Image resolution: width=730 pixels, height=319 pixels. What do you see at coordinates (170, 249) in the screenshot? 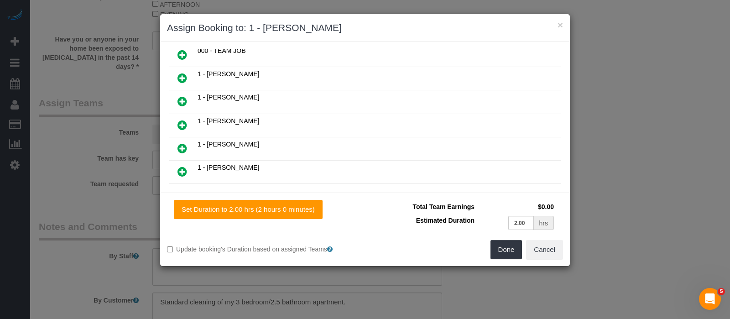
I see `input: Update booking's Duration based on assigned Teams` at bounding box center [170, 249].